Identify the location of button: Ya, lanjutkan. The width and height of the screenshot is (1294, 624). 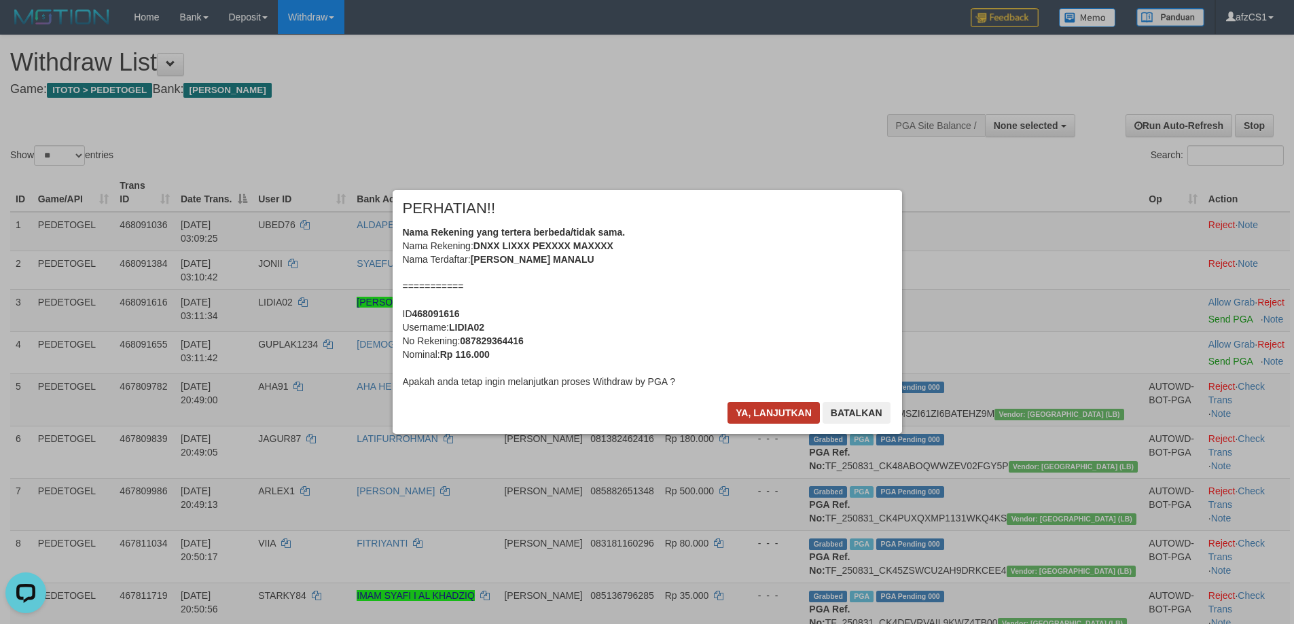
(774, 413).